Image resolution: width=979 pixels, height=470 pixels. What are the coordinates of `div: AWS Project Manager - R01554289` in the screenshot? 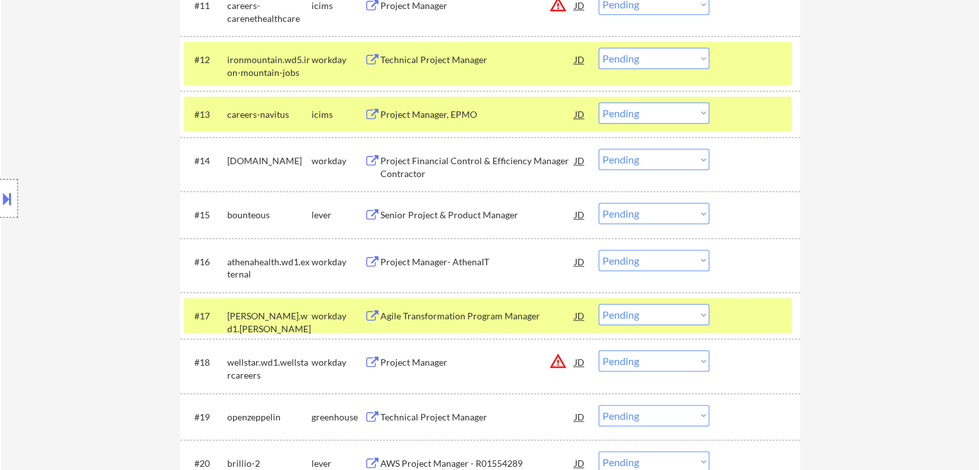 It's located at (478, 464).